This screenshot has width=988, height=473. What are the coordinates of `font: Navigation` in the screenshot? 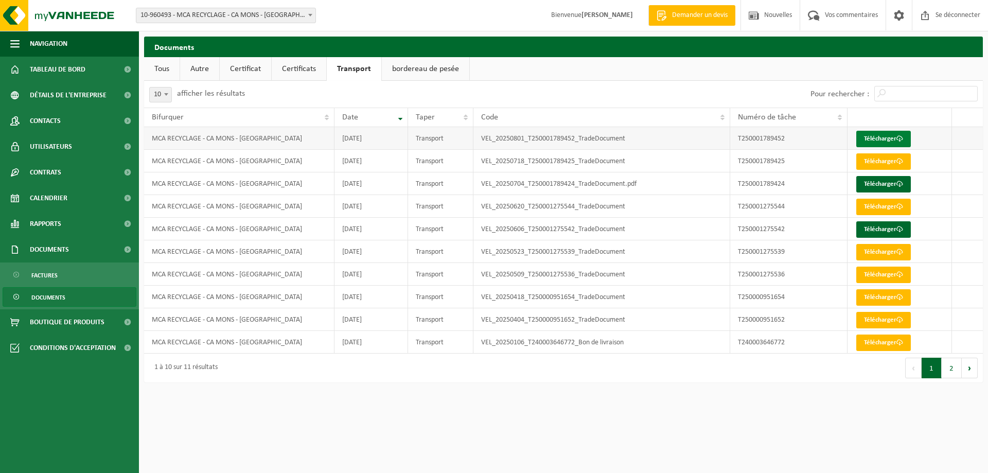 It's located at (48, 44).